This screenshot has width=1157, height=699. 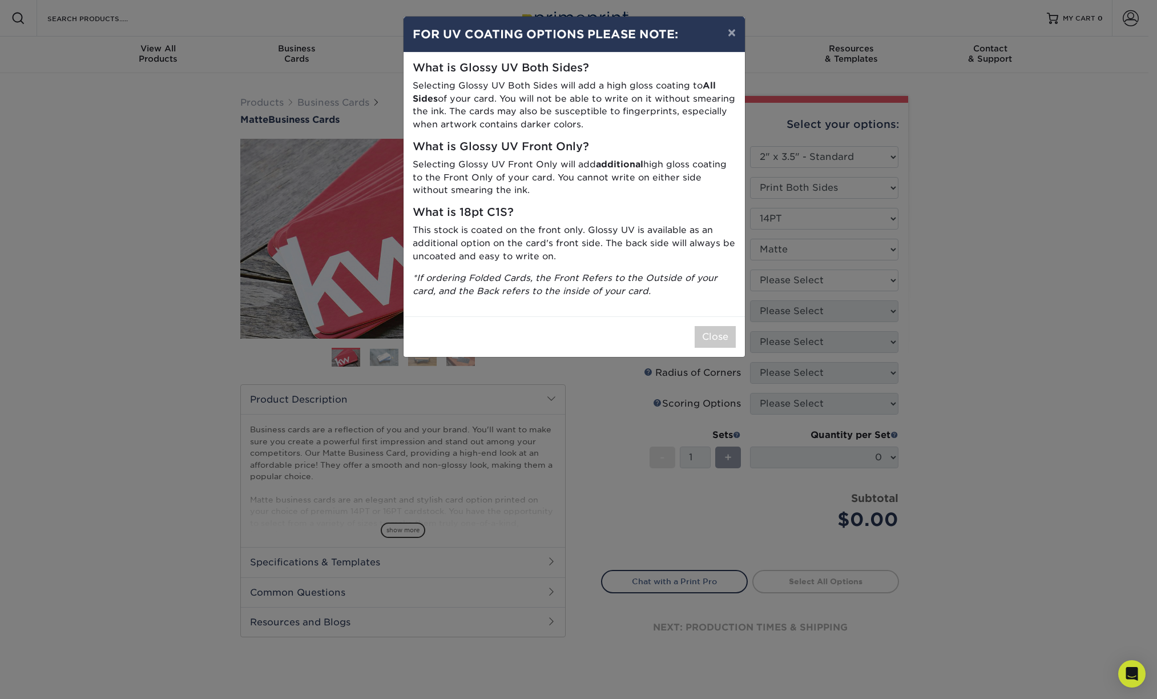 I want to click on div: Open Intercom Messenger, so click(x=1132, y=674).